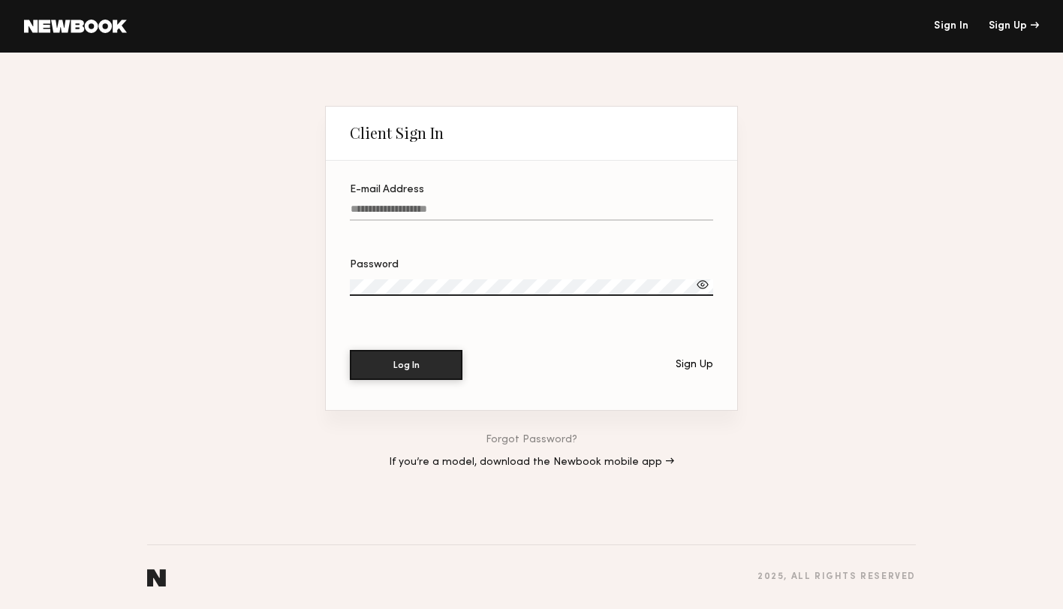 This screenshot has height=609, width=1063. Describe the element at coordinates (951, 26) in the screenshot. I see `a: Sign In` at that location.